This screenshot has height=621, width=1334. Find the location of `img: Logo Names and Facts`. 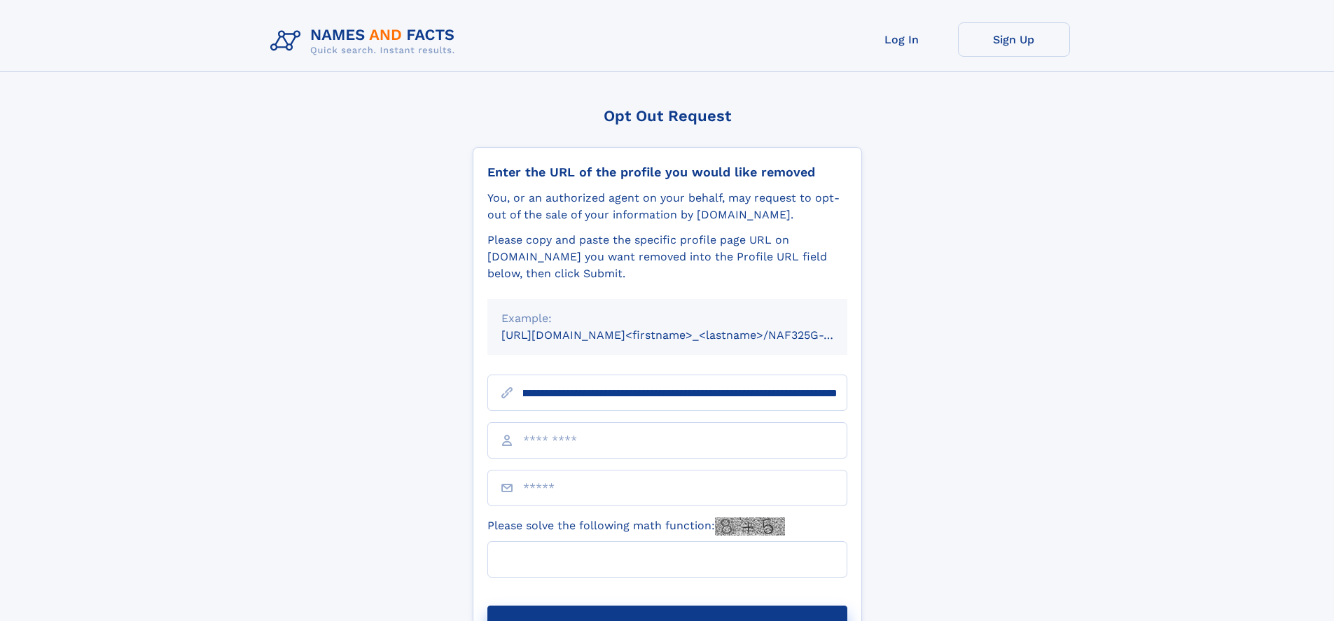

img: Logo Names and Facts is located at coordinates (366, 41).